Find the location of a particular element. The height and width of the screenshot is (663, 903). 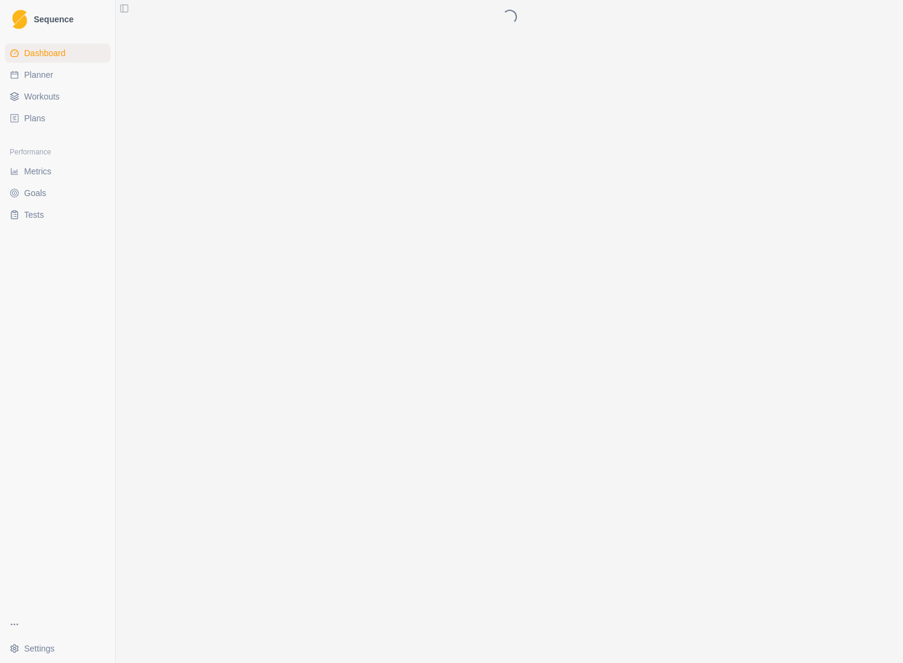

div: Performance is located at coordinates (57, 152).